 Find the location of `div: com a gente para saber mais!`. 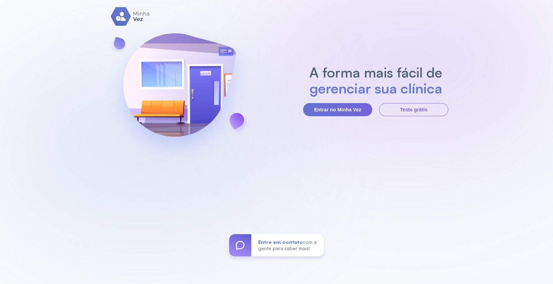

div: com a gente para saber mais! is located at coordinates (287, 245).